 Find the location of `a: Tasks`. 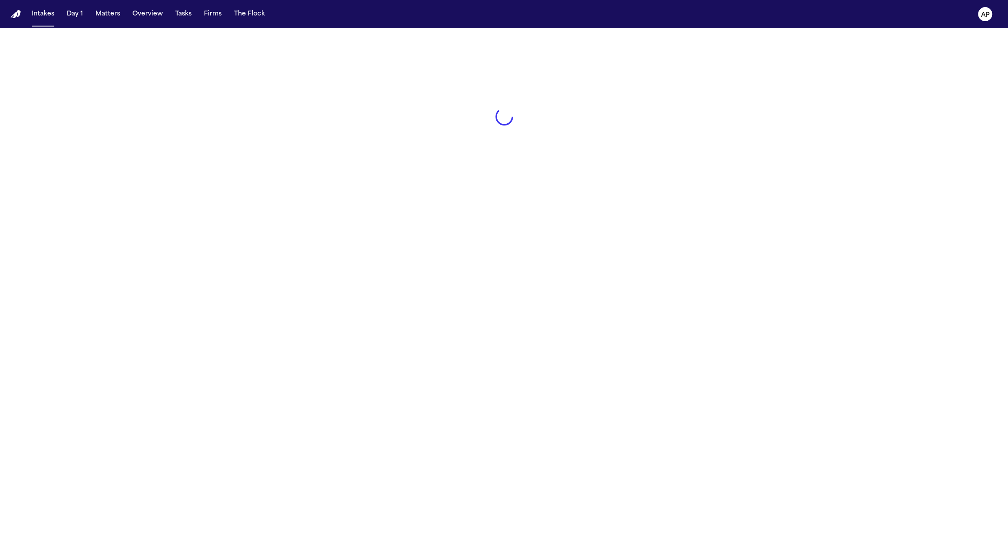

a: Tasks is located at coordinates (183, 14).